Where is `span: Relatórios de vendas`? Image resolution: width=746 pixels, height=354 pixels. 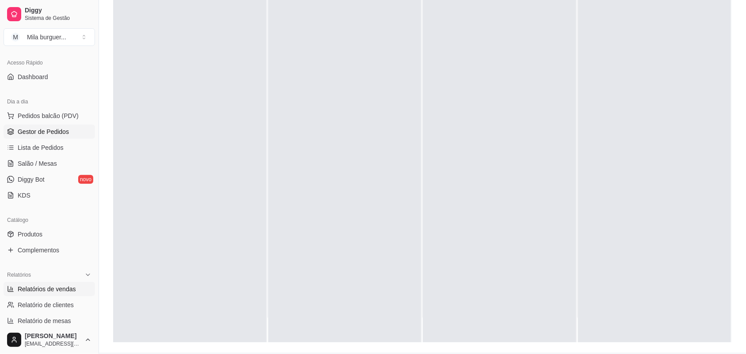 span: Relatórios de vendas is located at coordinates (47, 289).